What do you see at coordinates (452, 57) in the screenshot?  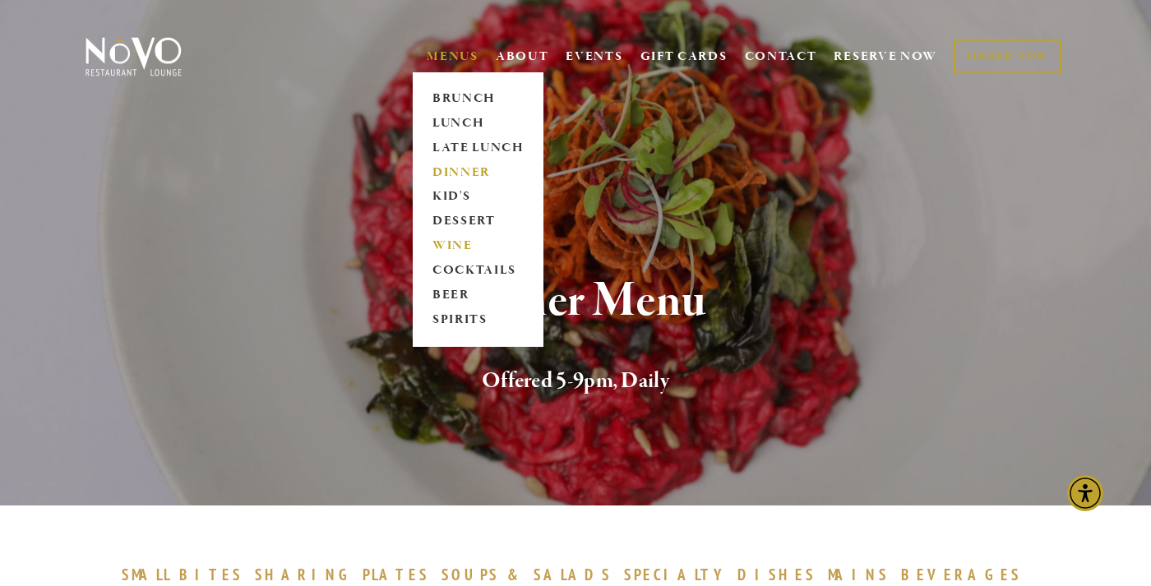 I see `a: MENUS` at bounding box center [452, 57].